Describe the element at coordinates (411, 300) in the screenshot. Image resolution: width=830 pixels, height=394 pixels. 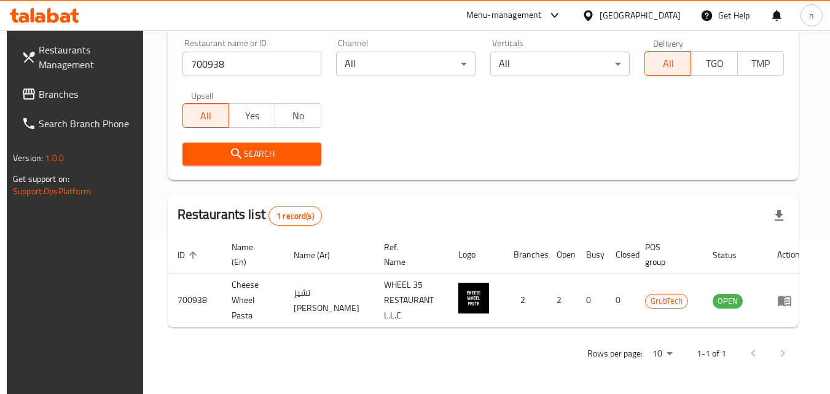
I see `td: WHEEL 35 RESTAURANT L.L.C` at that location.